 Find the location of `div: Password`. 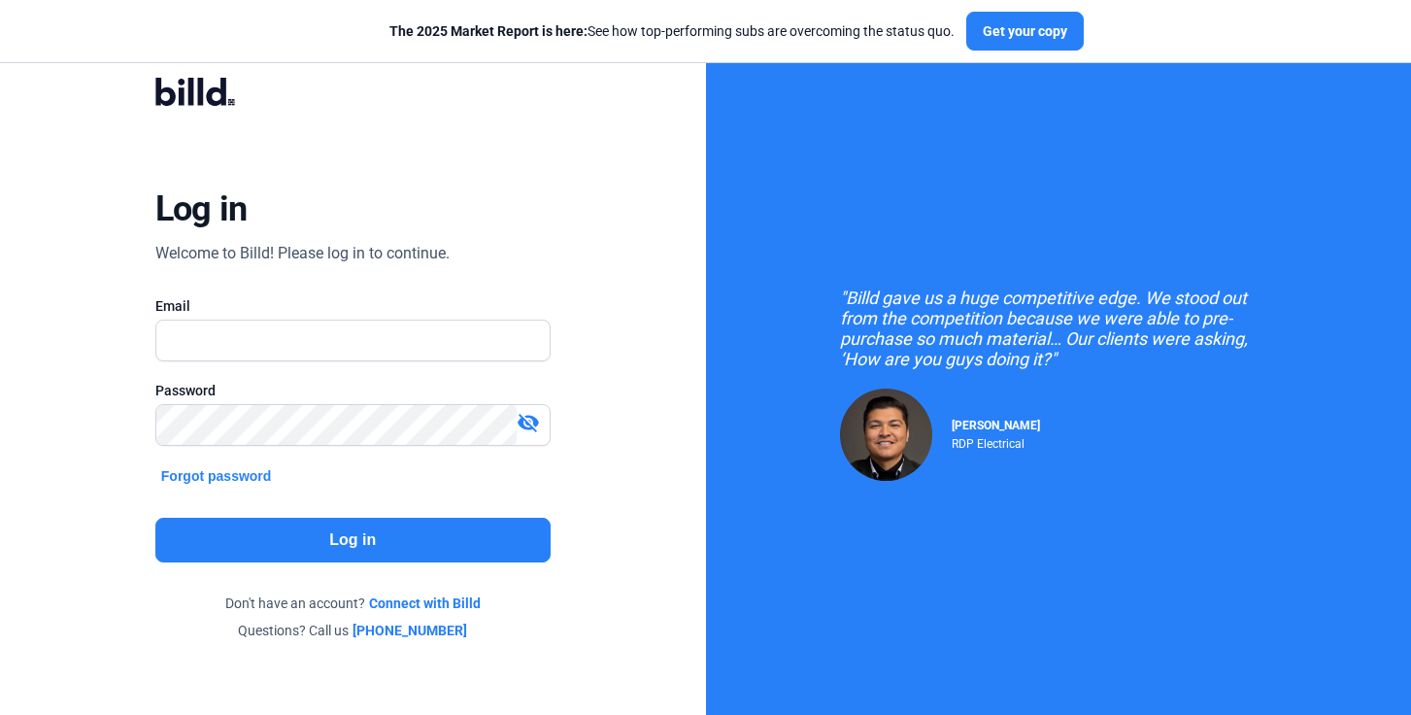

div: Password is located at coordinates (353, 390).